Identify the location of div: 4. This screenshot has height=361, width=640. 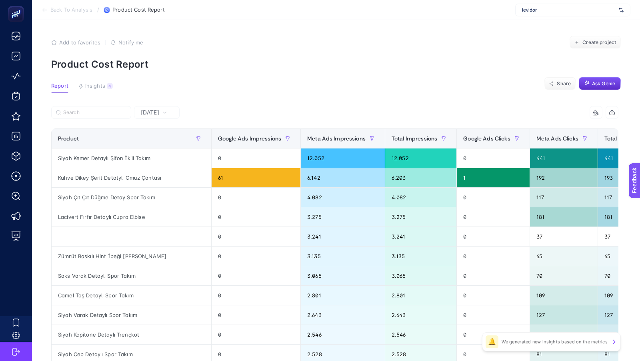
(110, 86).